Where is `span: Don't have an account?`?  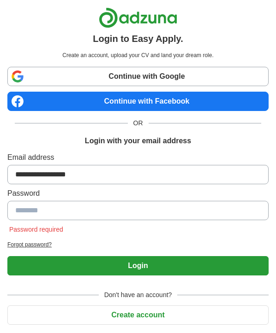 span: Don't have an account? is located at coordinates (138, 295).